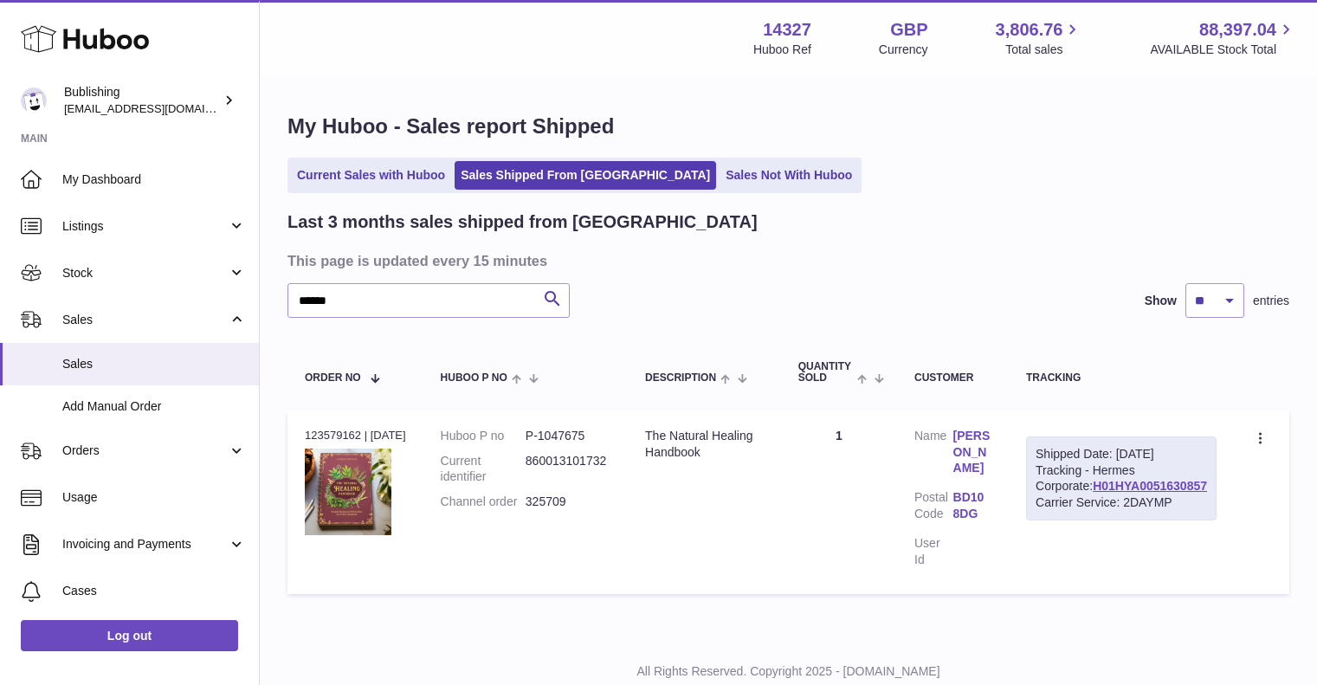  What do you see at coordinates (789, 175) in the screenshot?
I see `a: Sales Not With Huboo` at bounding box center [789, 175].